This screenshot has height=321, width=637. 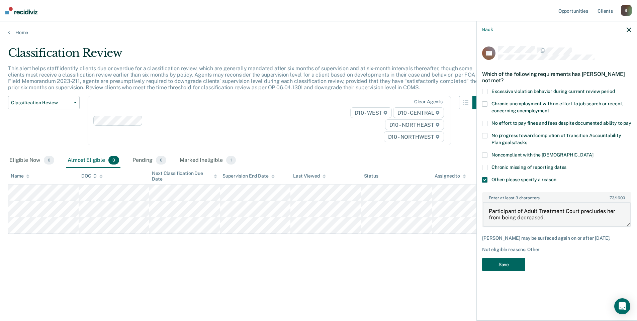 I want to click on span: 3, so click(x=114, y=160).